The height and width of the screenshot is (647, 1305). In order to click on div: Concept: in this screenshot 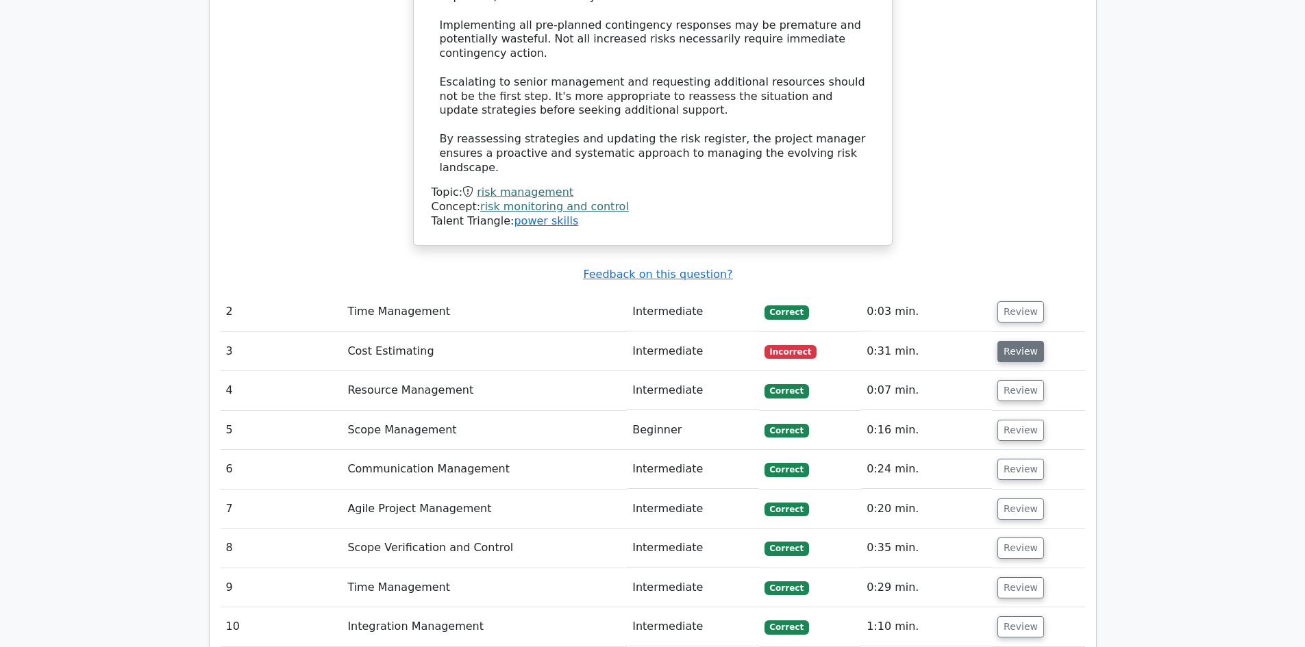, I will do `click(653, 207)`.